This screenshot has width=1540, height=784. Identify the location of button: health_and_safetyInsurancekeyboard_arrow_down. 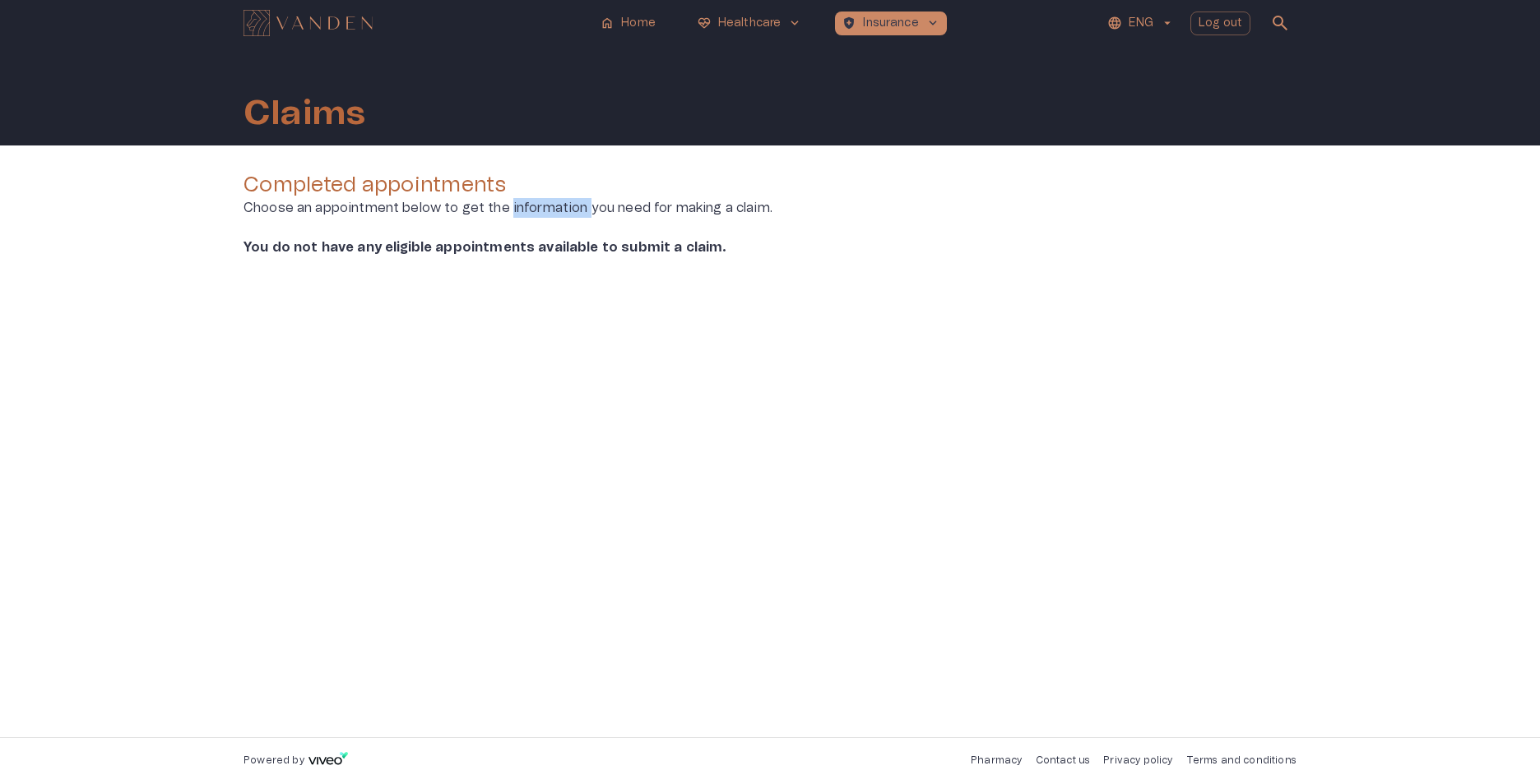
(890, 23).